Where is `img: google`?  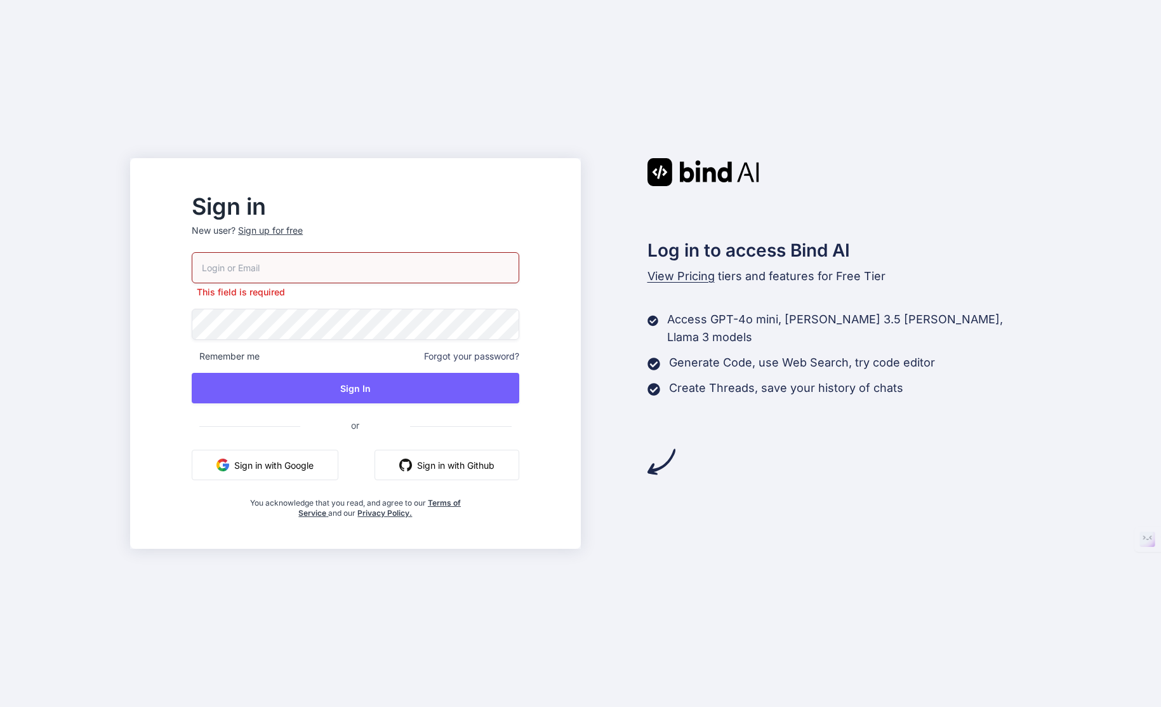
img: google is located at coordinates (223, 465).